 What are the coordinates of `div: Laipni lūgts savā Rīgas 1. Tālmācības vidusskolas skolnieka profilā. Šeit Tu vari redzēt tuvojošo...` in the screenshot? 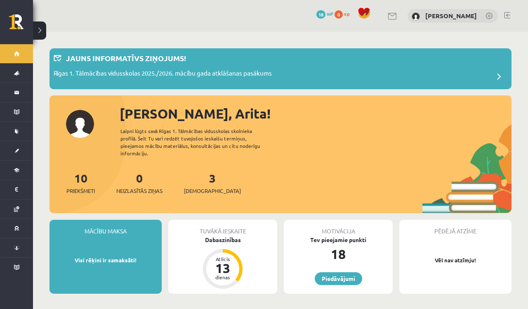 It's located at (198, 142).